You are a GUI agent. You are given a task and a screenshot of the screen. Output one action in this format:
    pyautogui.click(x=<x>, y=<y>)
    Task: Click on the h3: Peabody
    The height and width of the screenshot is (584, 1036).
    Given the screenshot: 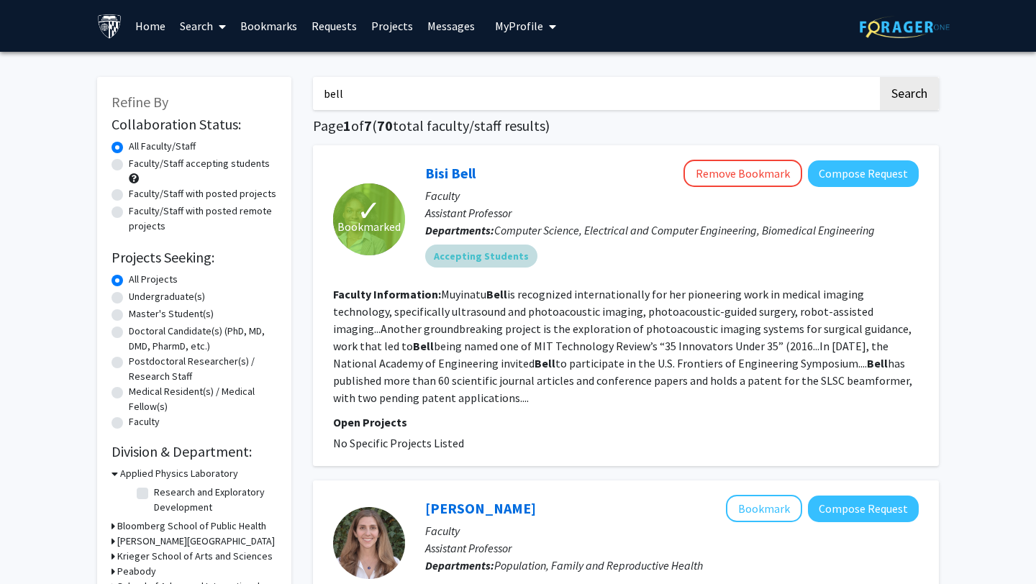 What is the action you would take?
    pyautogui.click(x=137, y=571)
    